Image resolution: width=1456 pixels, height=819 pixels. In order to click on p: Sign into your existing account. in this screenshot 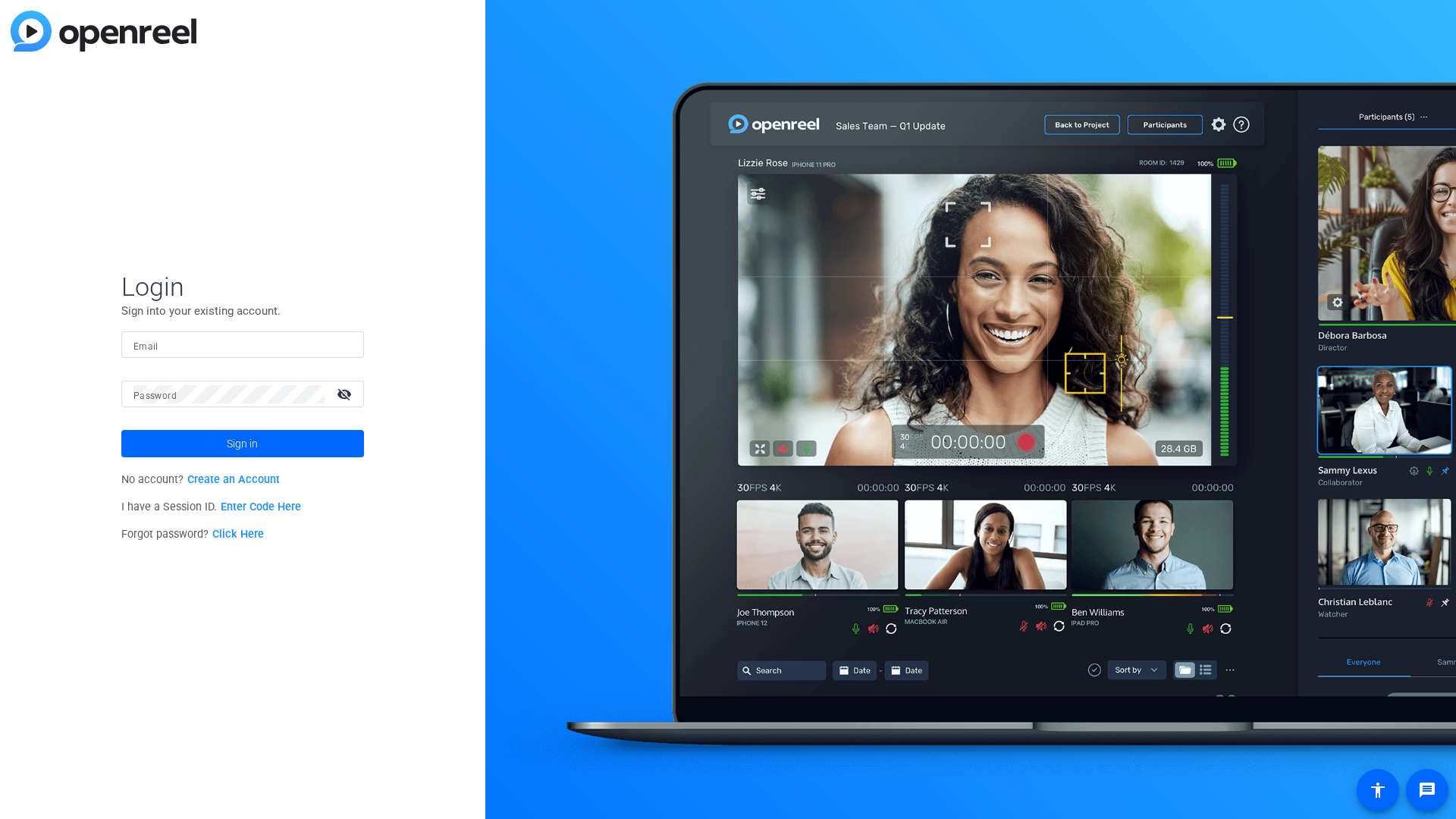, I will do `click(242, 311)`.